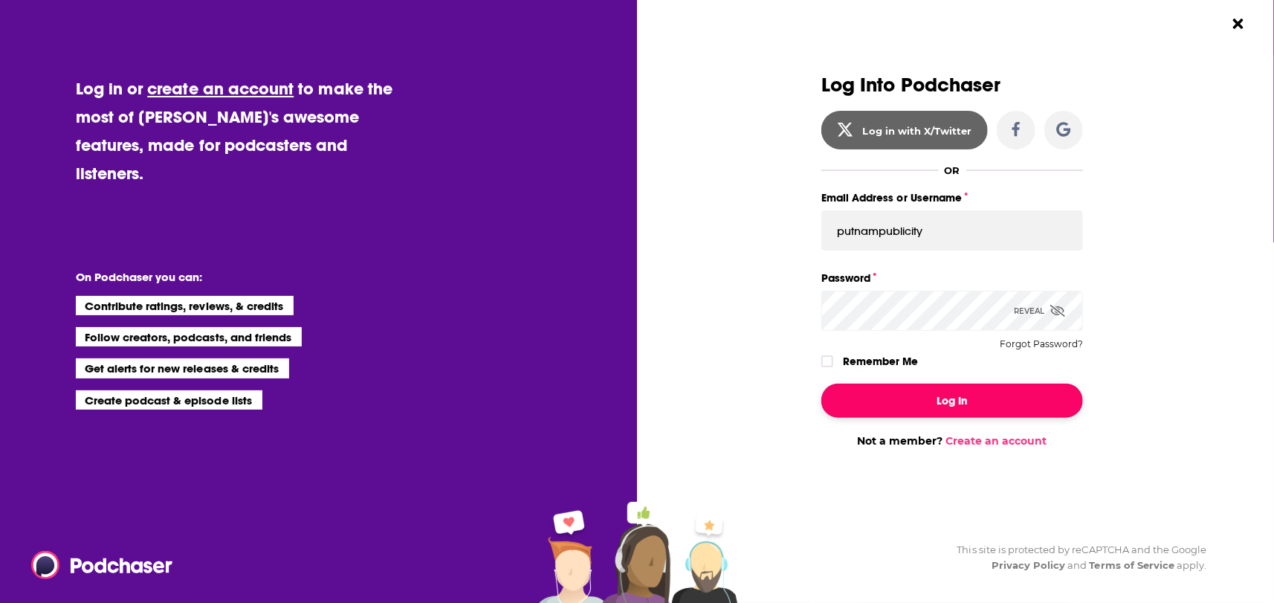  What do you see at coordinates (997, 441) in the screenshot?
I see `a: Create an account` at bounding box center [997, 441].